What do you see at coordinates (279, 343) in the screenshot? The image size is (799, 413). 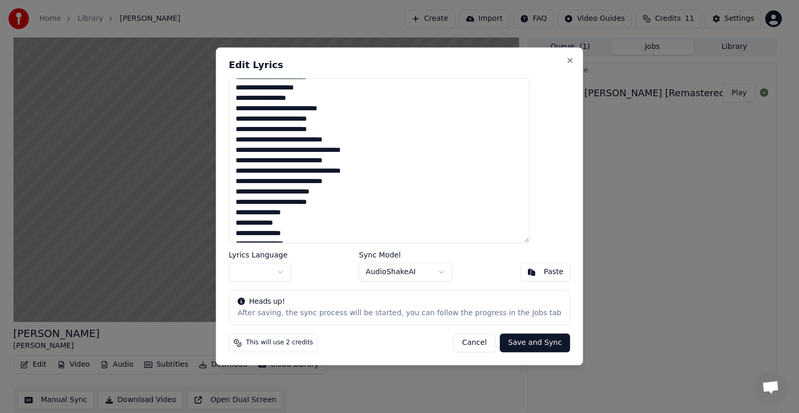 I see `span: This will use 2 credits` at bounding box center [279, 343].